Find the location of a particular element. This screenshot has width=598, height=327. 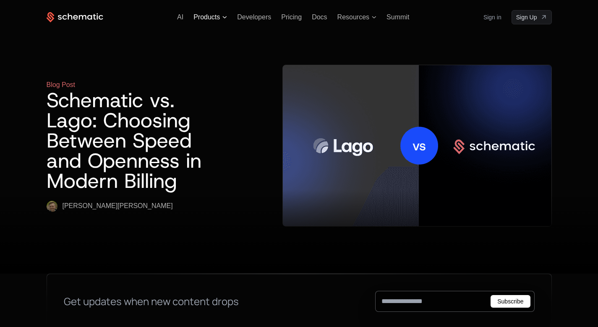

img: Schematic Vs. Lago is located at coordinates (417, 145).